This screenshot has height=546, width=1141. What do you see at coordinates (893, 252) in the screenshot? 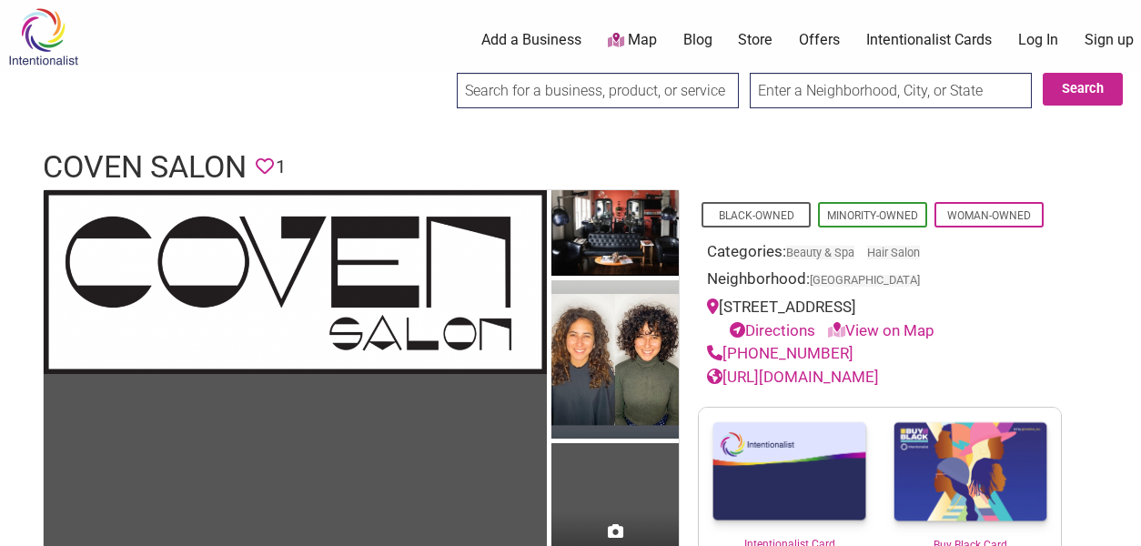
I see `a: Hair Salon` at bounding box center [893, 252].